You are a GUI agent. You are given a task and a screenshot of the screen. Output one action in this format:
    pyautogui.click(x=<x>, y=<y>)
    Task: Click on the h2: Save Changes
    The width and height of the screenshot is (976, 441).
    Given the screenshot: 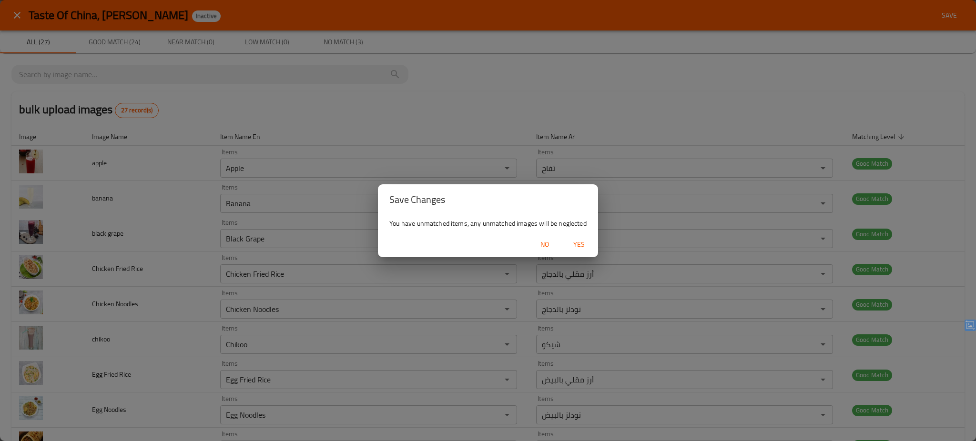 What is the action you would take?
    pyautogui.click(x=488, y=200)
    